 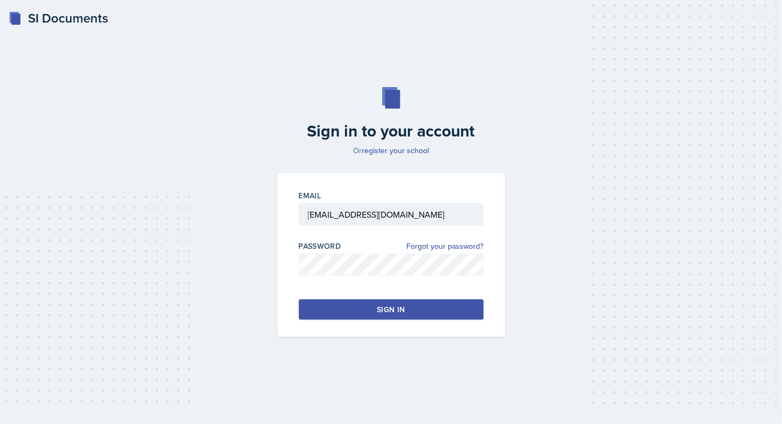 What do you see at coordinates (391, 214) in the screenshot?
I see `input: Email` at bounding box center [391, 214].